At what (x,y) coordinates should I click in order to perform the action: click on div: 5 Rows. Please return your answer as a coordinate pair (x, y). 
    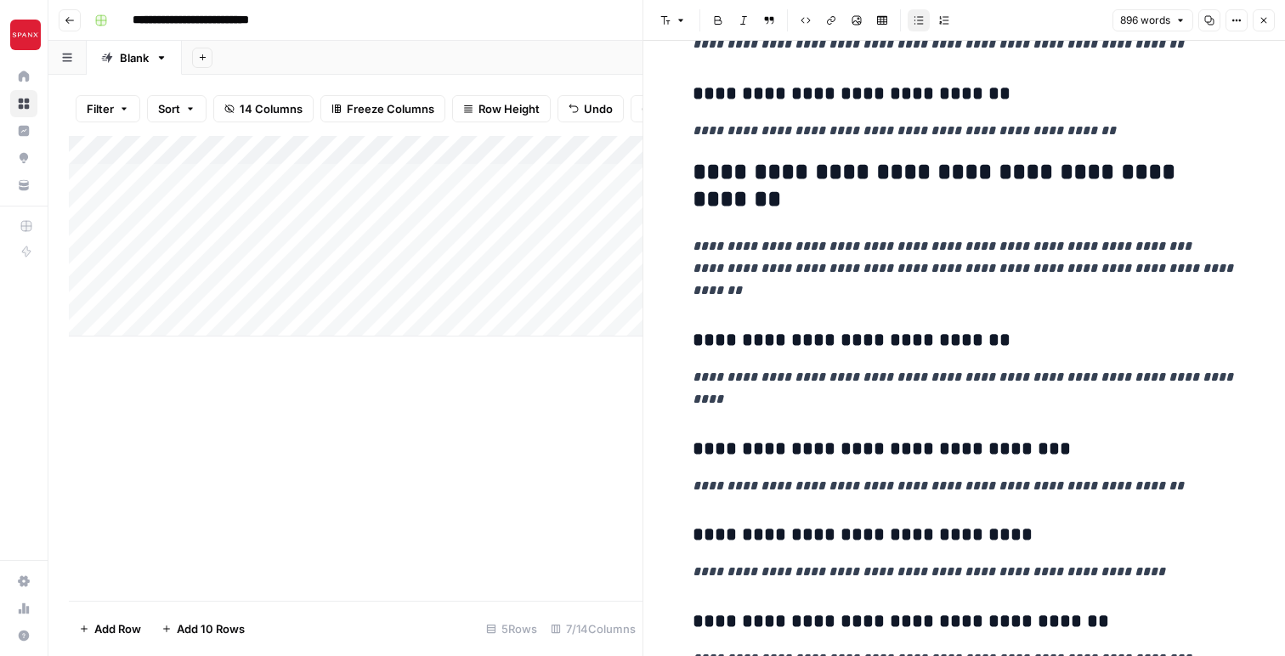
    Looking at the image, I should click on (512, 629).